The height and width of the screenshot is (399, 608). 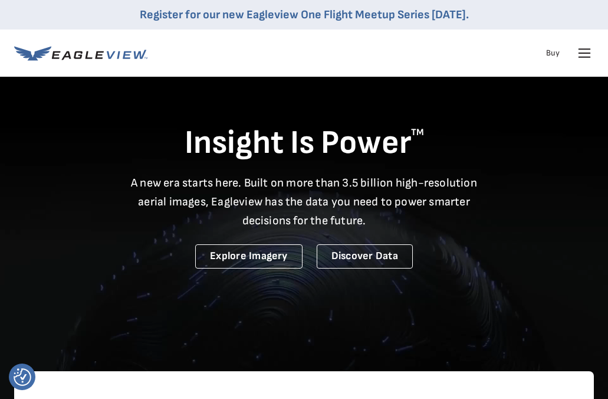 What do you see at coordinates (304, 143) in the screenshot?
I see `h1: Insight Is Power` at bounding box center [304, 143].